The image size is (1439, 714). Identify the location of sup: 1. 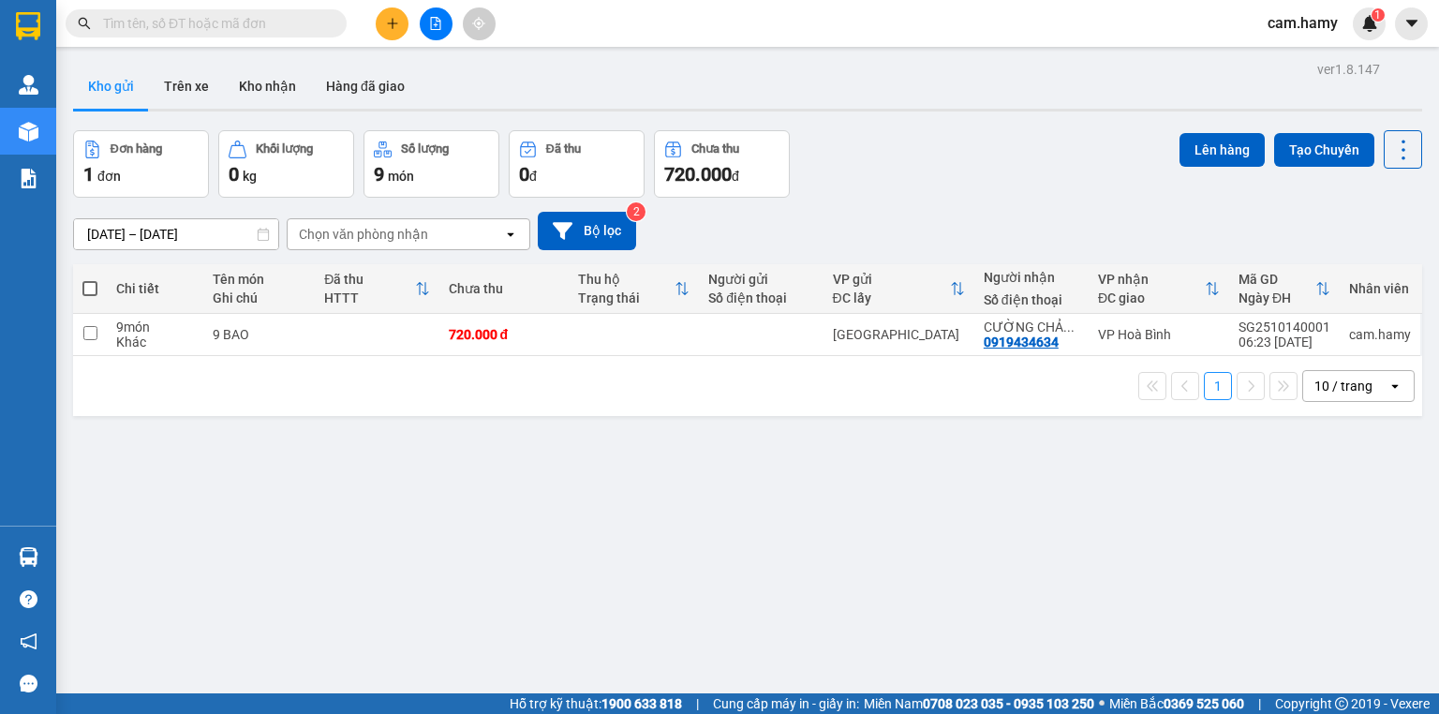
(1378, 15).